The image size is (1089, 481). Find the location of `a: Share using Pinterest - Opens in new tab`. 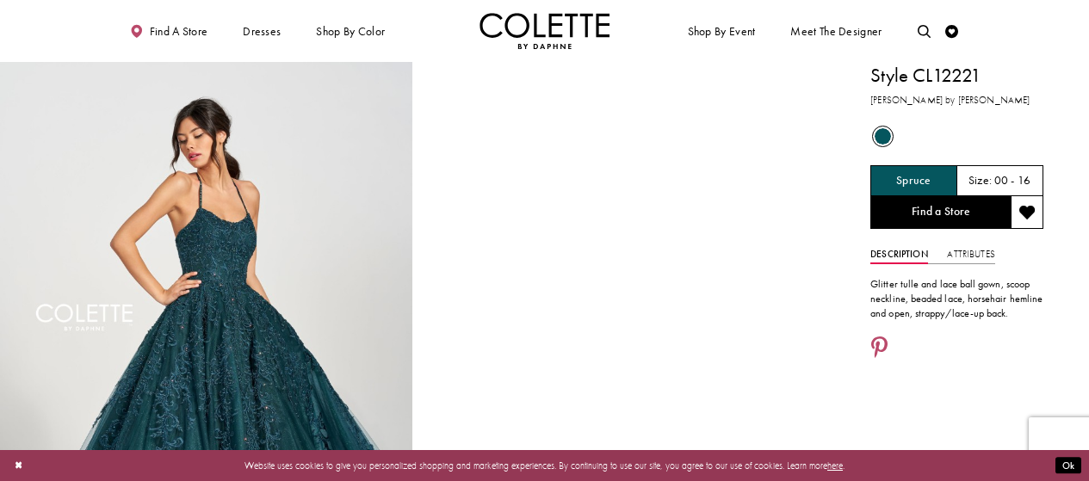

a: Share using Pinterest - Opens in new tab is located at coordinates (879, 349).